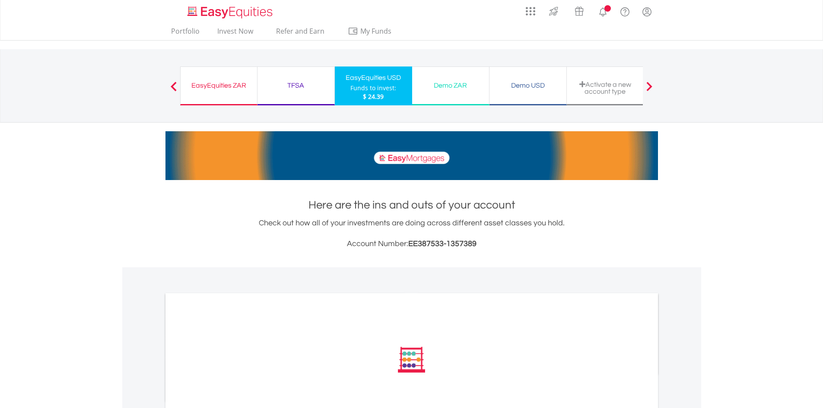 The height and width of the screenshot is (408, 823). Describe the element at coordinates (530, 9) in the screenshot. I see `a: AppsGrid` at that location.